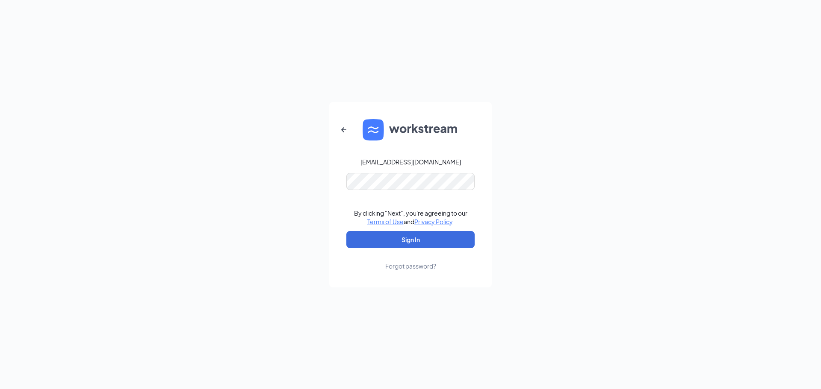 The image size is (821, 389). Describe the element at coordinates (344, 130) in the screenshot. I see `svg: ArrowLeftNew` at that location.